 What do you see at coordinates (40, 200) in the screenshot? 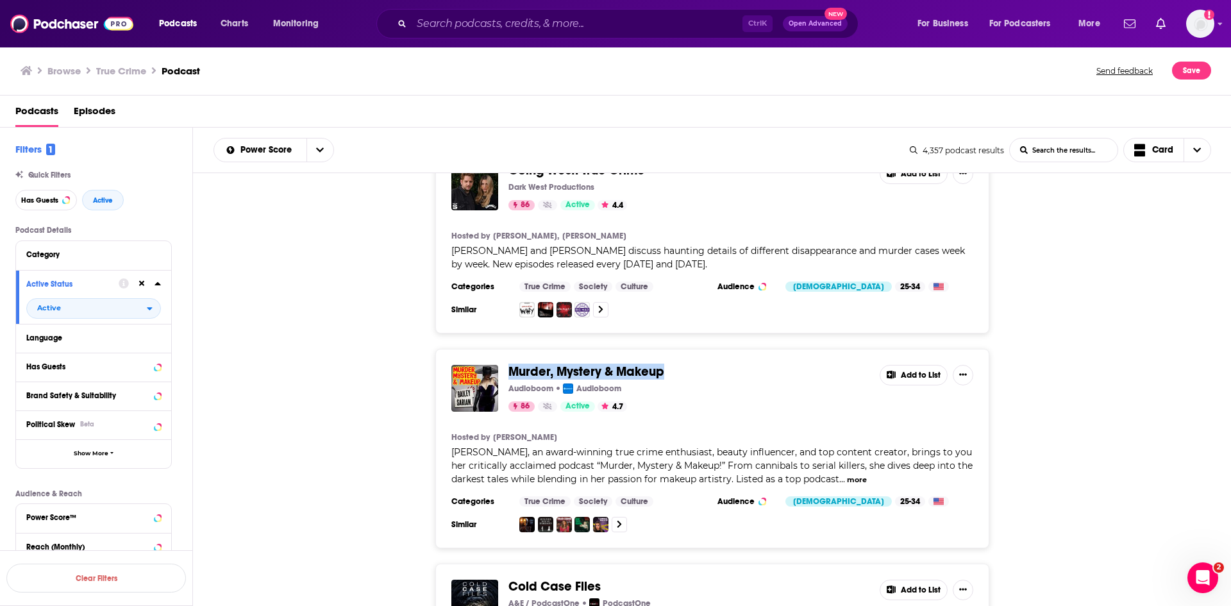
I see `span: Has Guests` at bounding box center [40, 200].